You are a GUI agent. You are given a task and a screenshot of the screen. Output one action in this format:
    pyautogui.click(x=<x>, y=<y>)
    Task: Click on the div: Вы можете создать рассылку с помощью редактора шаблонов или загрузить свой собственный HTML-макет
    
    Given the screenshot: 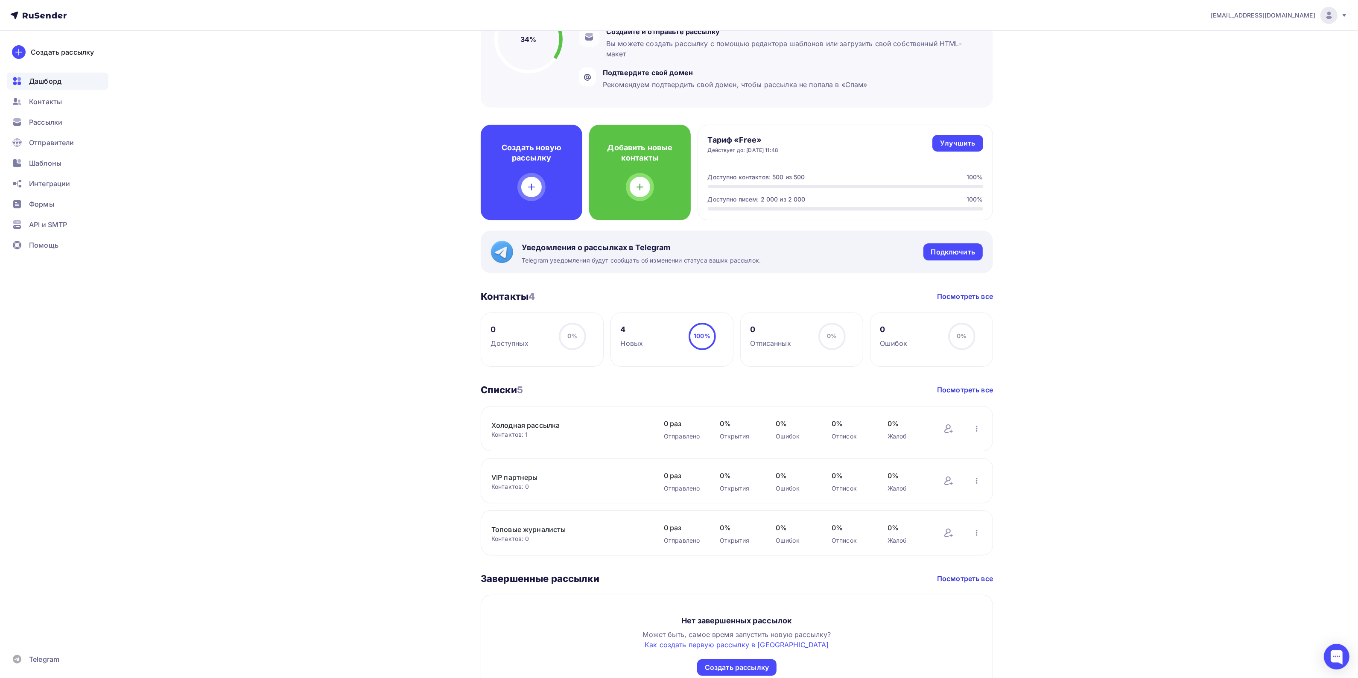 What is the action you would take?
    pyautogui.click(x=791, y=49)
    